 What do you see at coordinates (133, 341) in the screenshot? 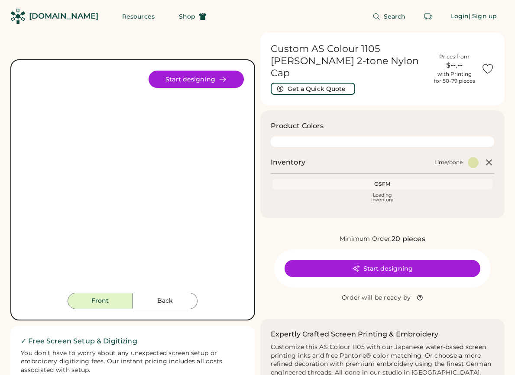
I see `h2: ✓ Free Screen Setup & Digitizing` at bounding box center [133, 341].